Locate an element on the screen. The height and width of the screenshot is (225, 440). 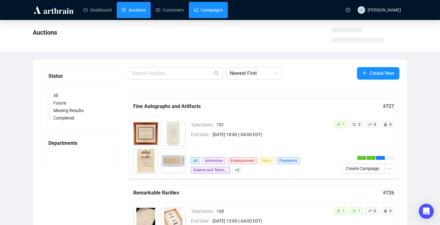
img: logo is located at coordinates (54, 10).